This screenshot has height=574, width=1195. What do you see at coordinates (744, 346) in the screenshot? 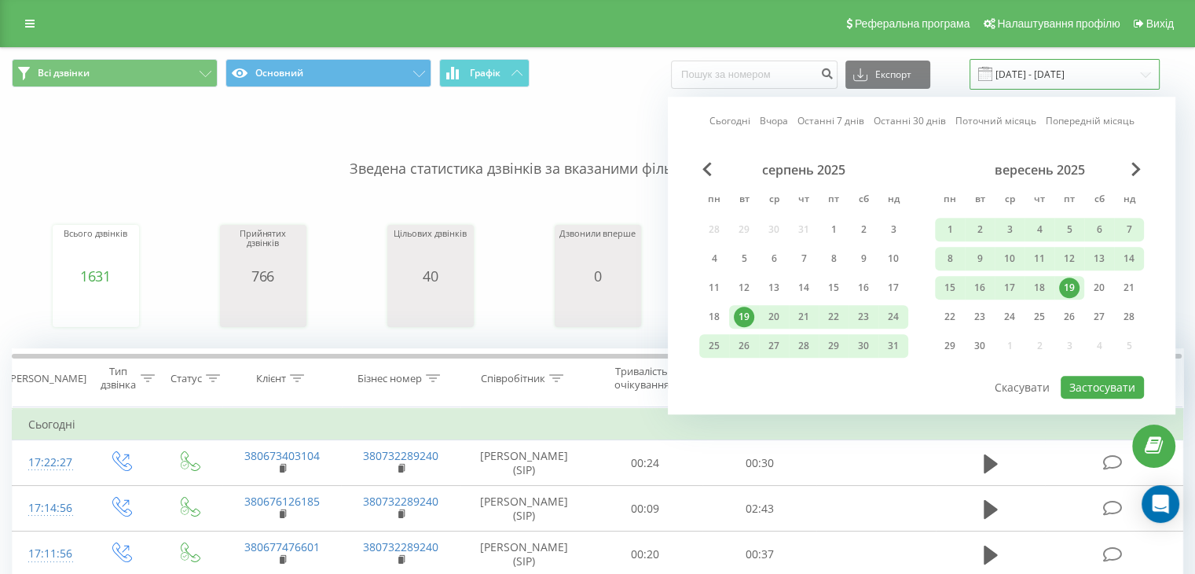
I see `div: вт 26 серп 2025 р.` at bounding box center [744, 346].